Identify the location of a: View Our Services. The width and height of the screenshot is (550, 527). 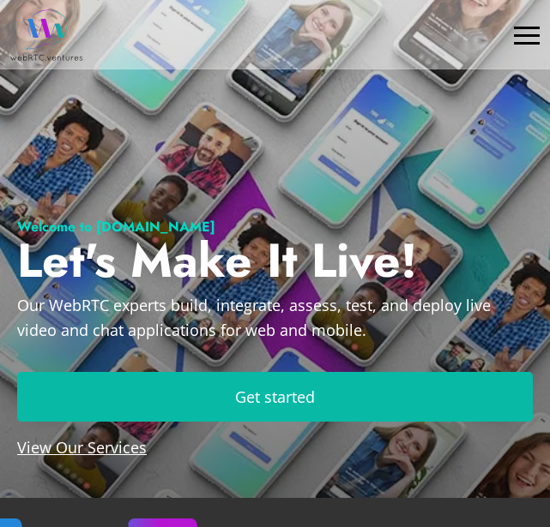
(81, 448).